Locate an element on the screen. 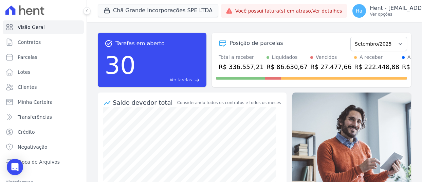 The height and width of the screenshot is (182, 422). span: Contratos is located at coordinates (29, 42).